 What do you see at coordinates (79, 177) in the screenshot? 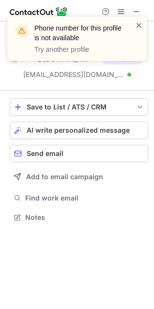
I see `button: Add to email campaign` at bounding box center [79, 177].